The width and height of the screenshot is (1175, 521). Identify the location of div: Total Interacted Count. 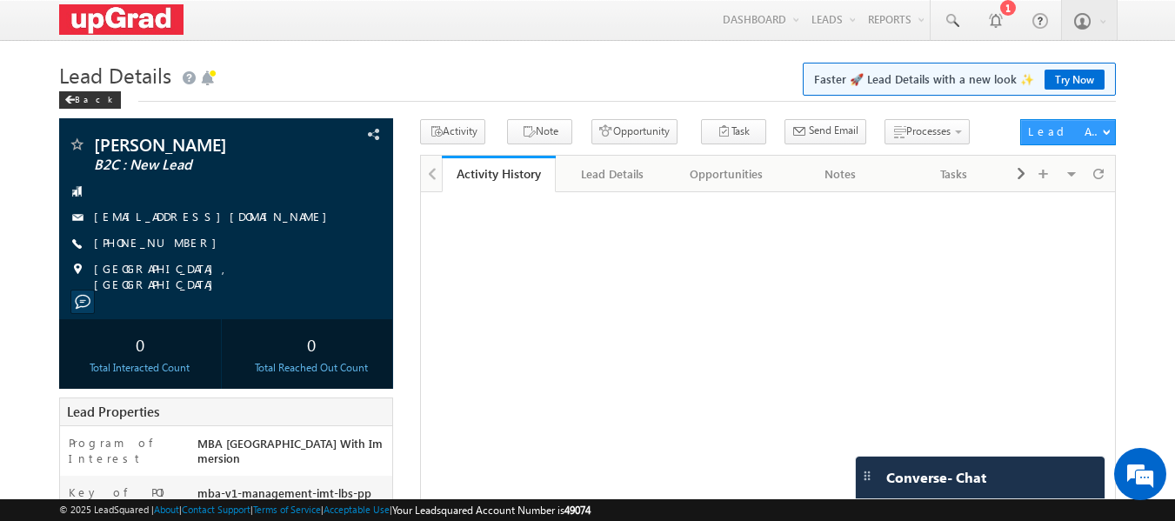
(140, 368).